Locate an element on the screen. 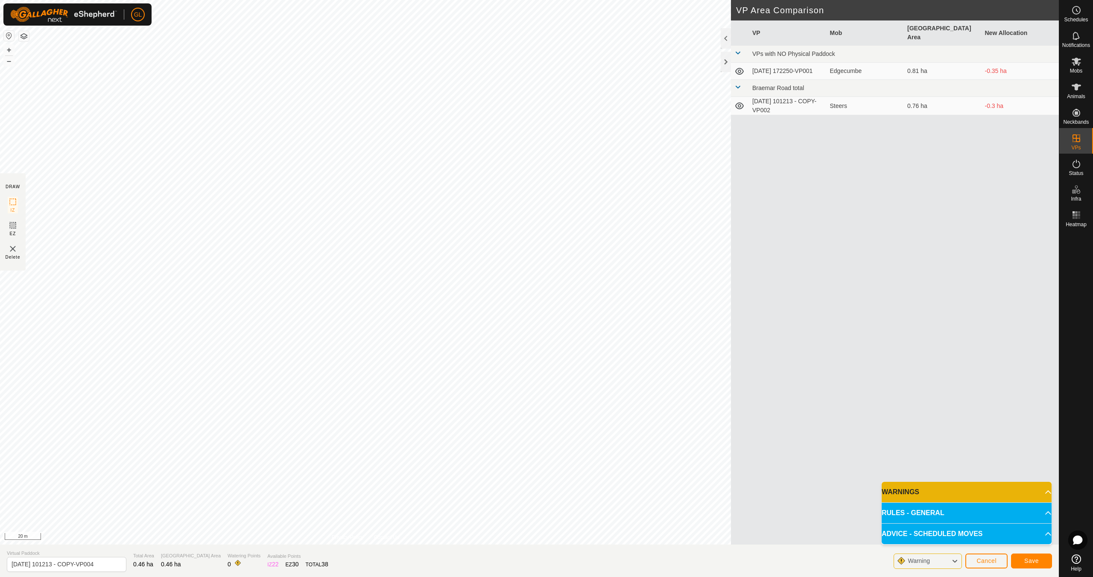  span: Total Area is located at coordinates (143, 556).